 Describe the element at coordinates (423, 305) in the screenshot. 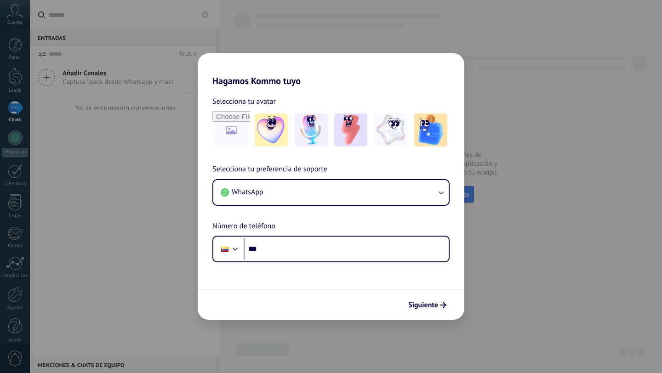

I see `span: Siguiente` at that location.